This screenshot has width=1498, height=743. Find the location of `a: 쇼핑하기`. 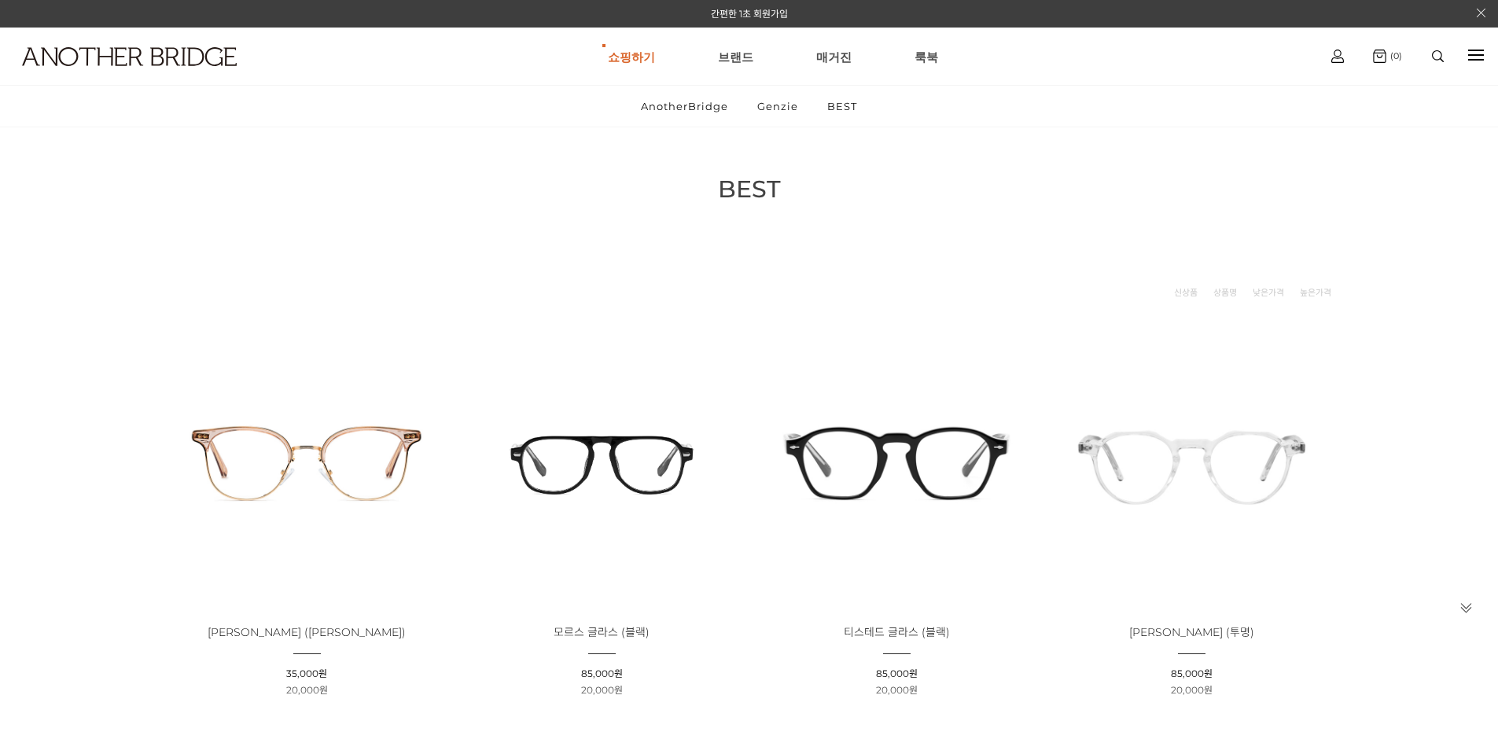

a: 쇼핑하기 is located at coordinates (631, 57).